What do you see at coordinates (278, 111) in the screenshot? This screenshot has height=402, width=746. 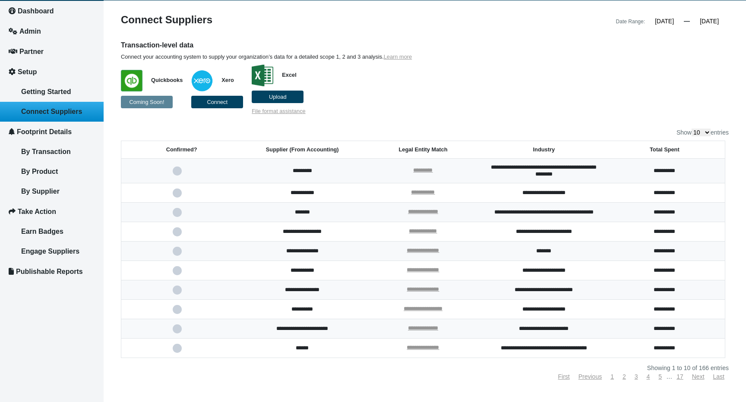 I see `a: File format assistance` at bounding box center [278, 111].